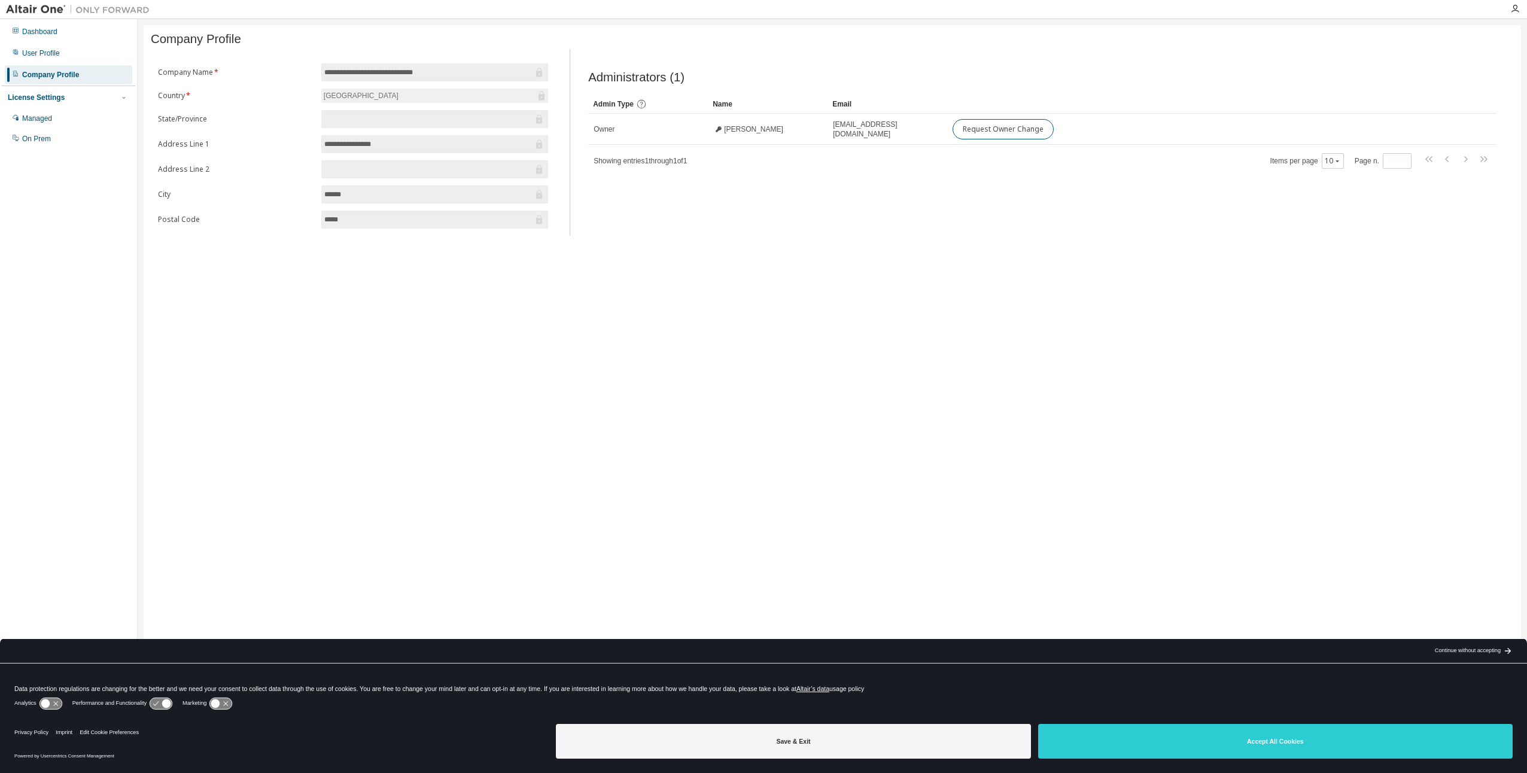  I want to click on label: Postal Code, so click(236, 220).